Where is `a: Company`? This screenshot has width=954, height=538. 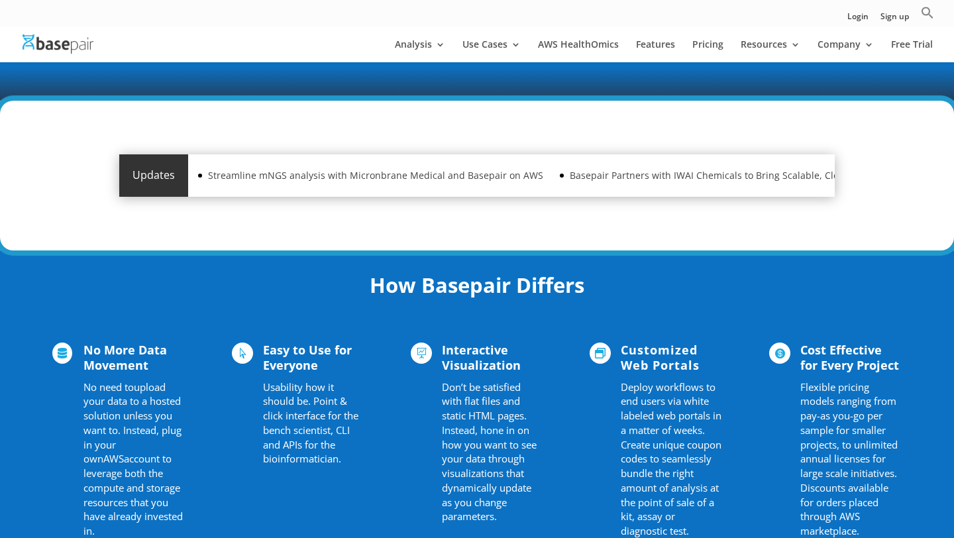
a: Company is located at coordinates (845, 51).